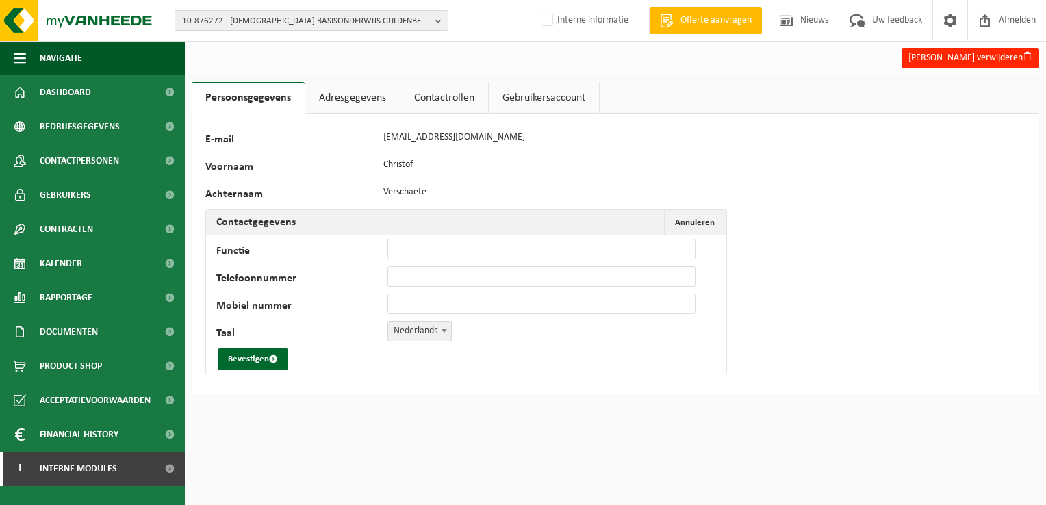 This screenshot has width=1046, height=505. Describe the element at coordinates (716, 21) in the screenshot. I see `span: Offerte aanvragen` at that location.